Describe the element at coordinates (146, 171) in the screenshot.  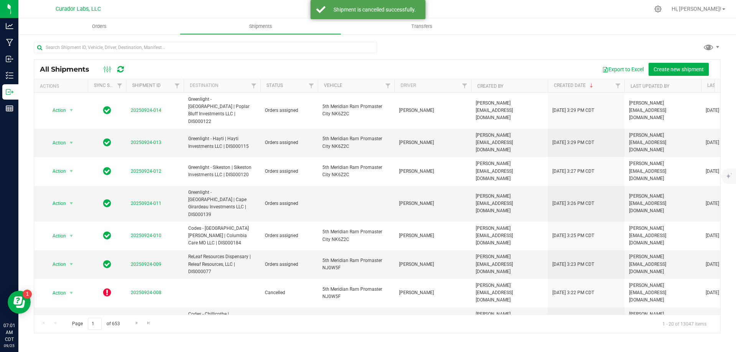
I see `a: 20250924-012` at that location.